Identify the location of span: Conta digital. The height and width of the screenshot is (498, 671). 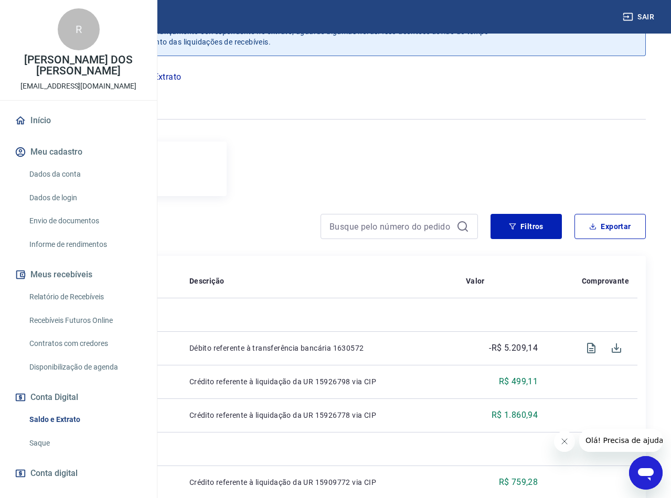
(54, 473).